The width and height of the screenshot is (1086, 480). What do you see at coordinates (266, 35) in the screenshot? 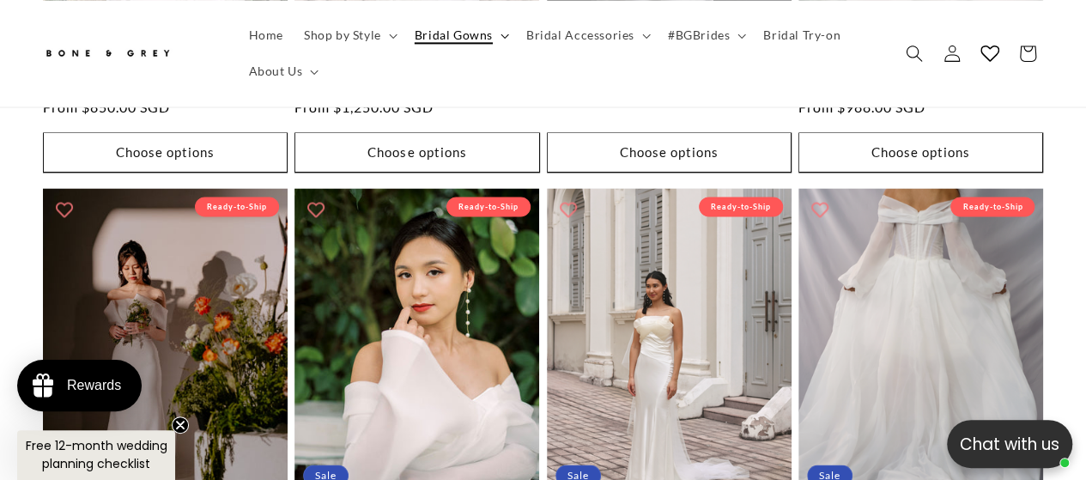
I see `span: Home` at bounding box center [266, 35].